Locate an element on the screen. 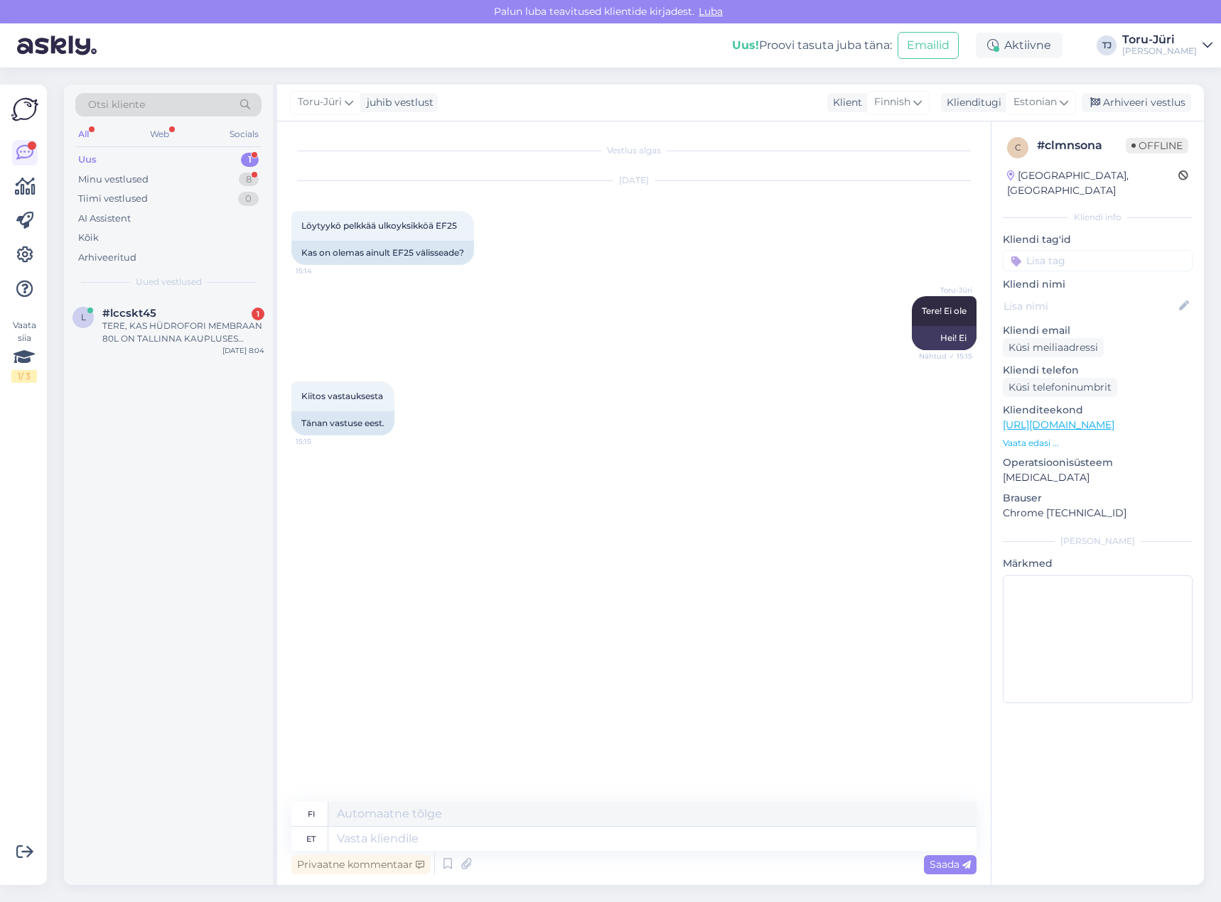  div: TERE, KAS HÜDROFORI MEMBRAAN 80L ON TALLINNA KAUPLUSES MÜÜGIL is located at coordinates (183, 333).